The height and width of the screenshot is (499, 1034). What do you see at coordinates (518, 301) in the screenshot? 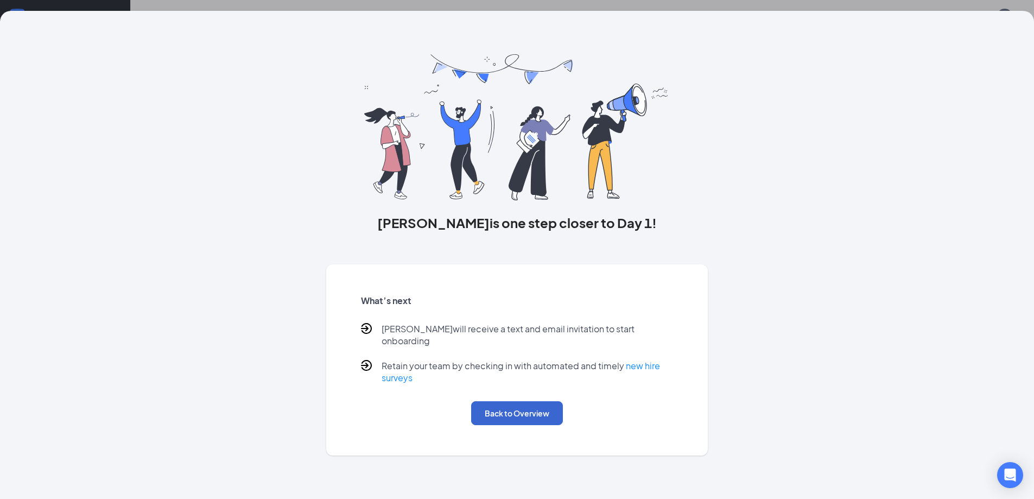
I see `h5: What’s next` at bounding box center [518, 301].